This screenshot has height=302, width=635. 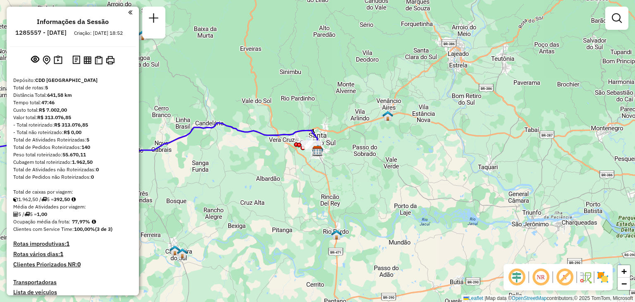 What do you see at coordinates (46, 60) in the screenshot?
I see `button: Centralizar mapa no depósito ou ponto de apoio` at bounding box center [46, 60].